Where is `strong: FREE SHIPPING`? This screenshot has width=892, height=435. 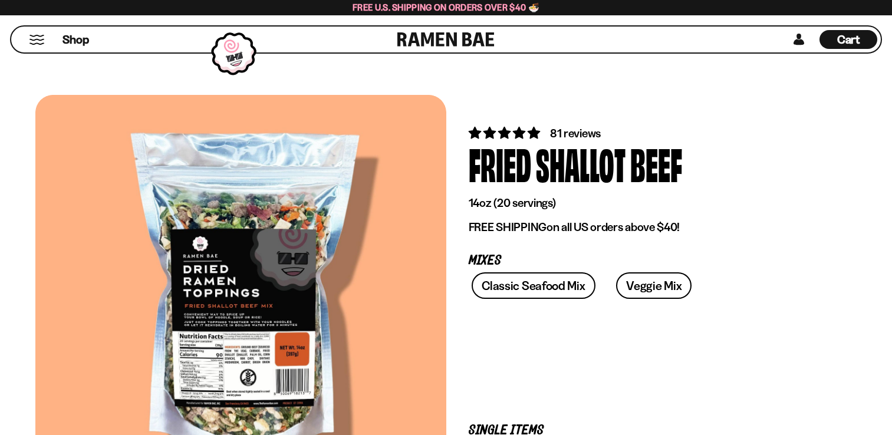 strong: FREE SHIPPING is located at coordinates (507, 227).